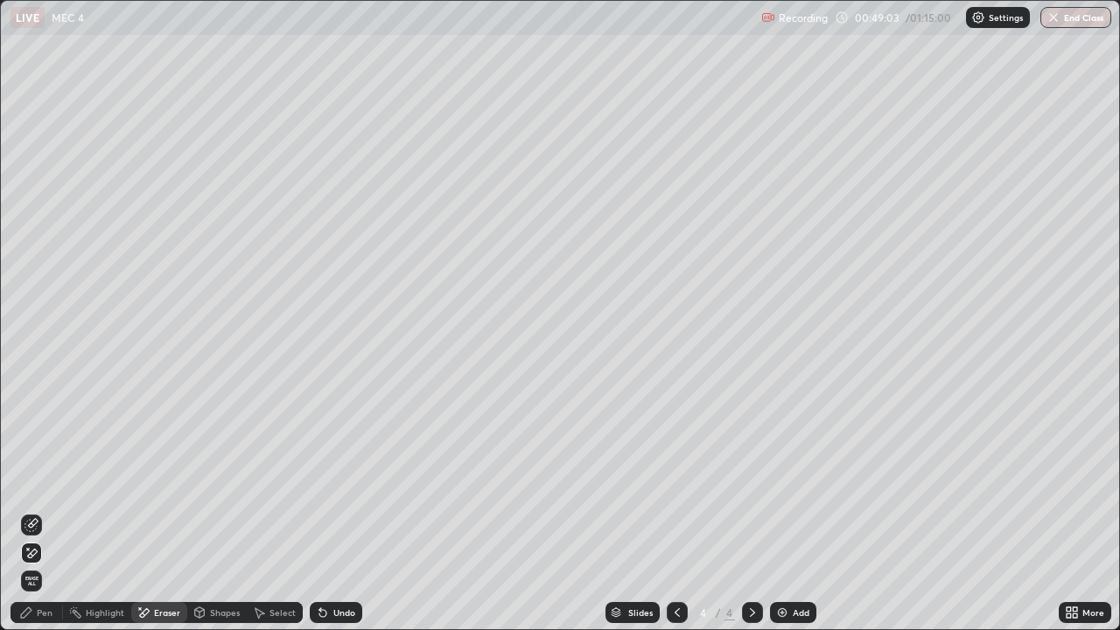  What do you see at coordinates (803, 18) in the screenshot?
I see `p: Recording` at bounding box center [803, 18].